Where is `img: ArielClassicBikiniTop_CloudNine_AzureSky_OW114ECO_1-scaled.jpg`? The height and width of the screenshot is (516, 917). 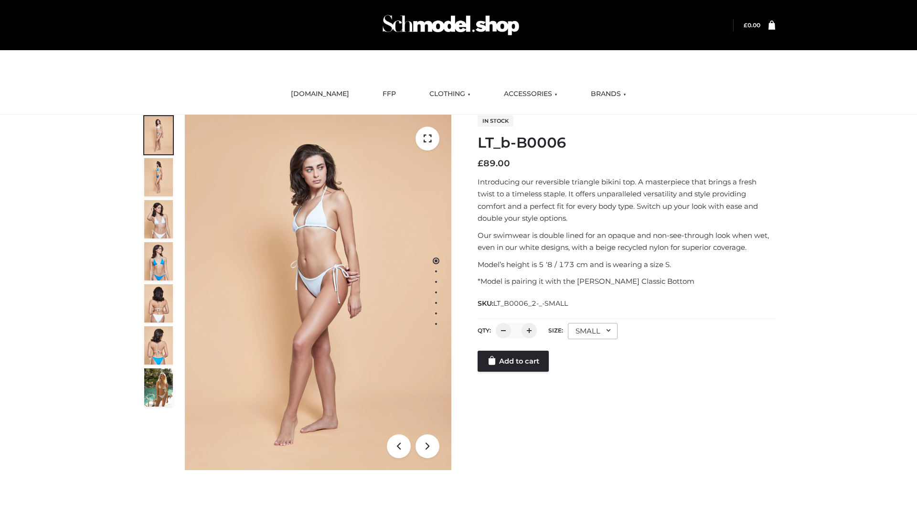 img: ArielClassicBikiniTop_CloudNine_AzureSky_OW114ECO_1-scaled.jpg is located at coordinates (159, 135).